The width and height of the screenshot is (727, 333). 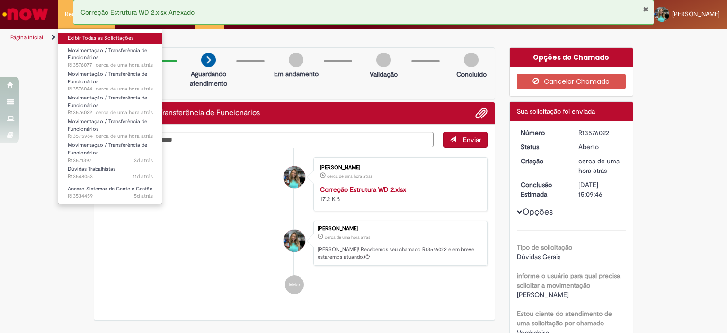 I want to click on h2: Movimentação / Transferência de Funcionários Histórico de tíquete, so click(x=180, y=113).